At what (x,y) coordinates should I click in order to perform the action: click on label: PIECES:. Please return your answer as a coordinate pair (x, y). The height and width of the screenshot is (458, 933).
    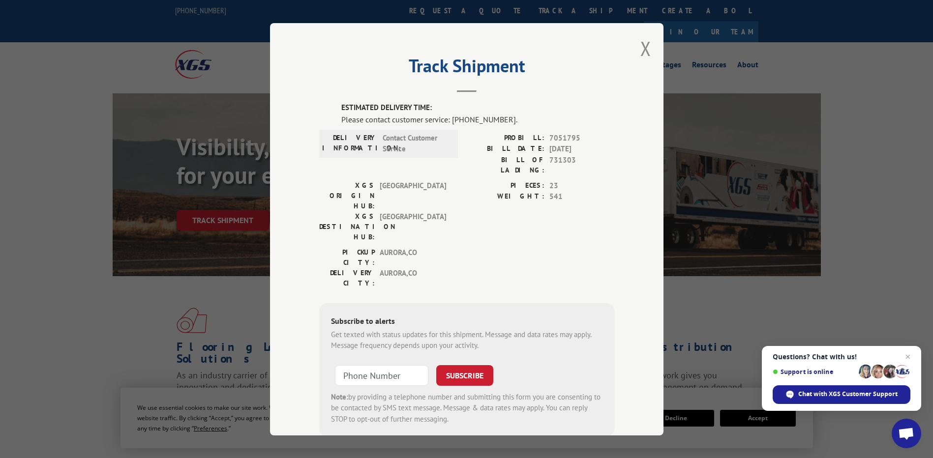
    Looking at the image, I should click on (506, 185).